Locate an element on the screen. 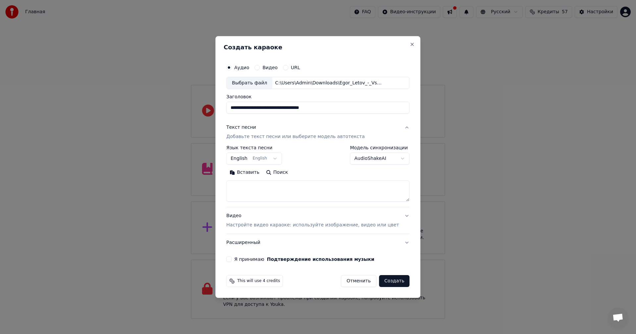 The image size is (636, 334). p: Настройте видео караоке: используйте изображение, видео или цвет is located at coordinates (312, 225).